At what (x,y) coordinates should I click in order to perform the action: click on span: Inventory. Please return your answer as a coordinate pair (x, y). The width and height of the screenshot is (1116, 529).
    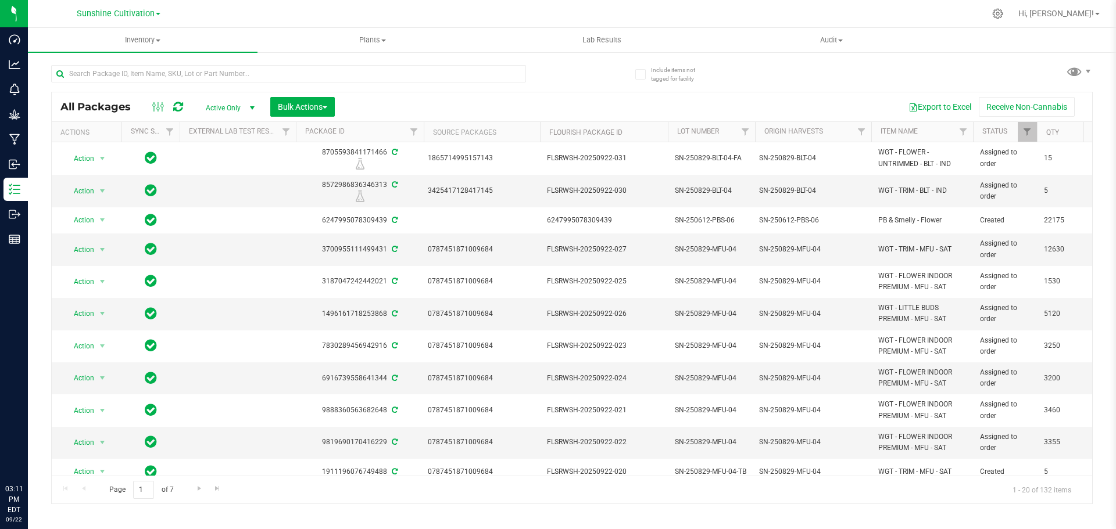
    Looking at the image, I should click on (142, 40).